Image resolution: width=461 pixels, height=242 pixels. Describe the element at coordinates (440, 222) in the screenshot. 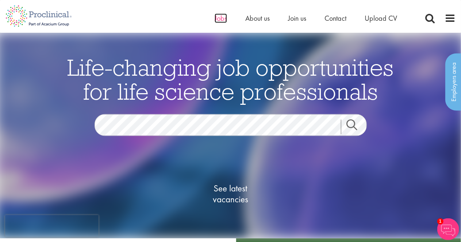

I see `span: 1` at that location.